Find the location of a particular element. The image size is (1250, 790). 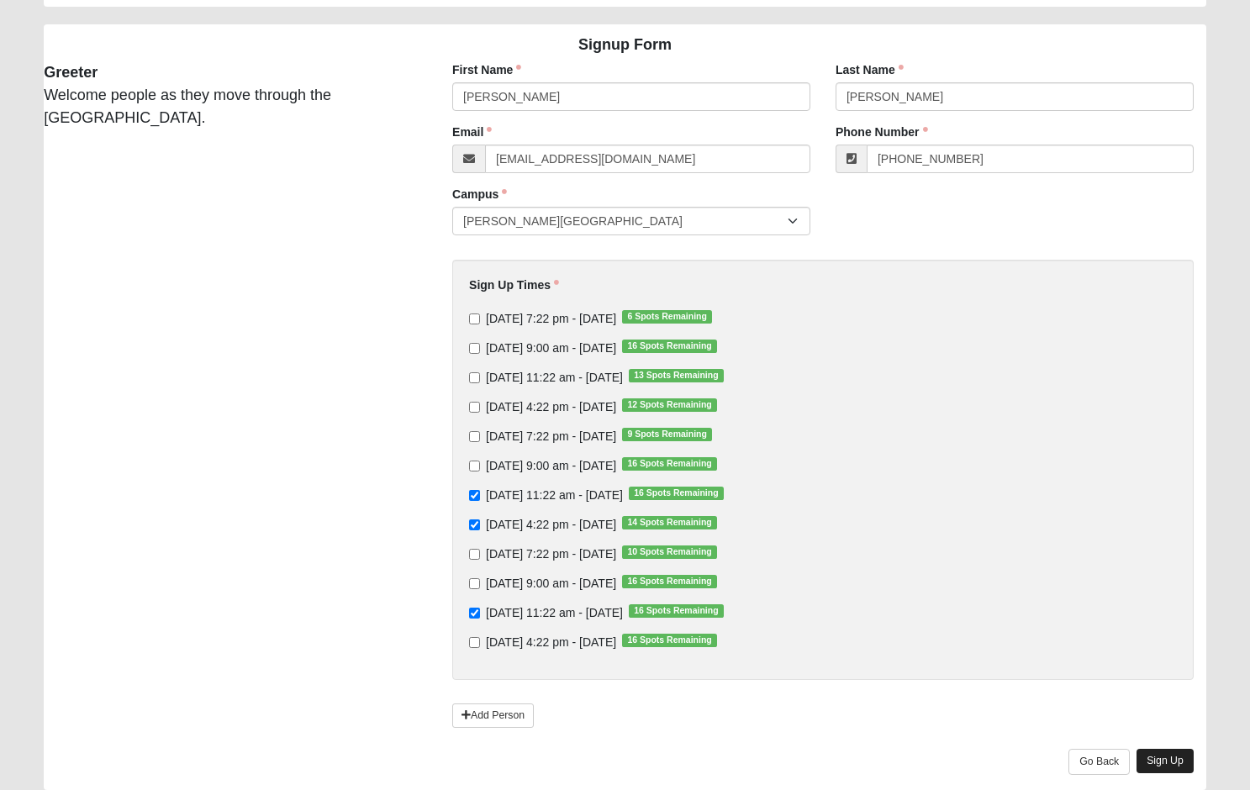

label: Sign Up Times is located at coordinates (514, 285).